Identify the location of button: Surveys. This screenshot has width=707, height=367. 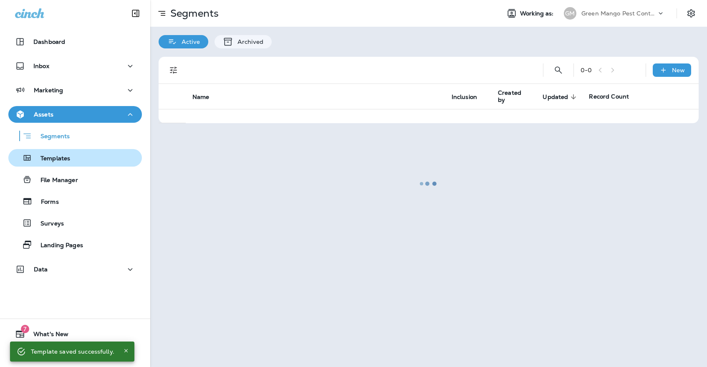
(75, 223).